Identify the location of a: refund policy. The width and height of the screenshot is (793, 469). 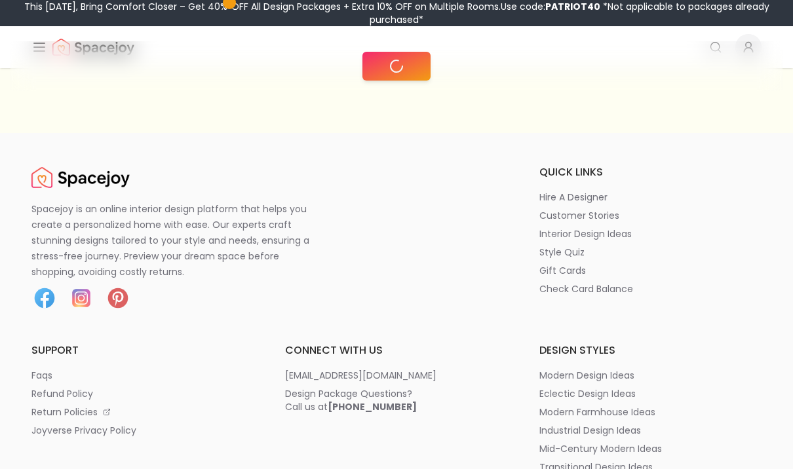
(142, 394).